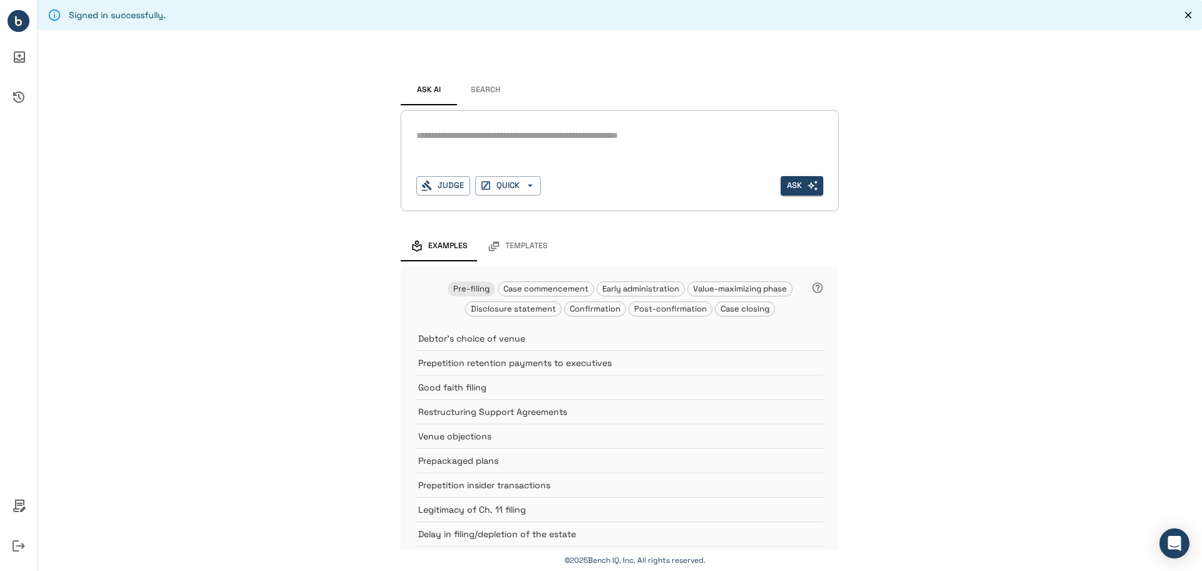  What do you see at coordinates (472, 288) in the screenshot?
I see `span: Pre-filing` at bounding box center [472, 288].